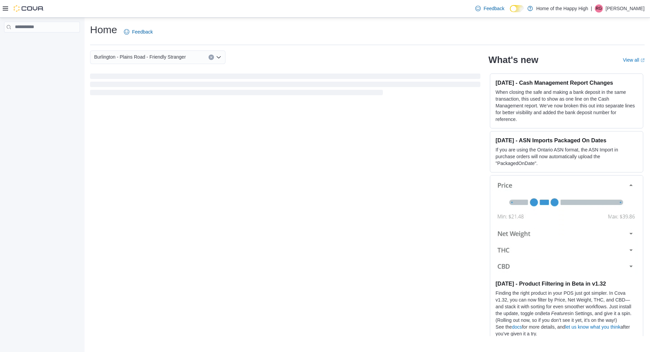 The width and height of the screenshot is (650, 352). What do you see at coordinates (140, 57) in the screenshot?
I see `span: Burlington - Plains Road - Friendly Stranger` at bounding box center [140, 57].